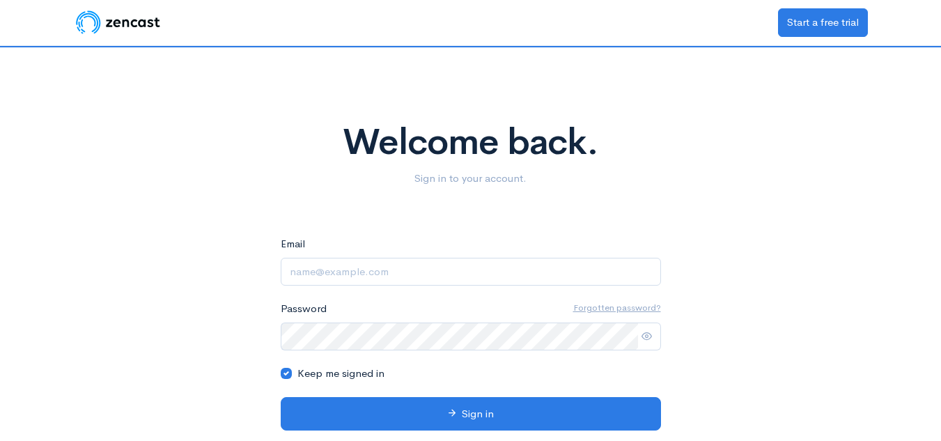 The image size is (941, 441). I want to click on h1: Welcome back., so click(471, 142).